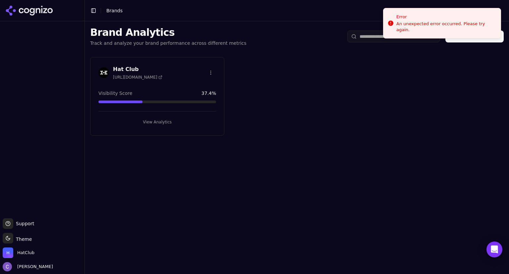 Image resolution: width=509 pixels, height=274 pixels. What do you see at coordinates (446, 17) in the screenshot?
I see `div: Error` at bounding box center [446, 17].